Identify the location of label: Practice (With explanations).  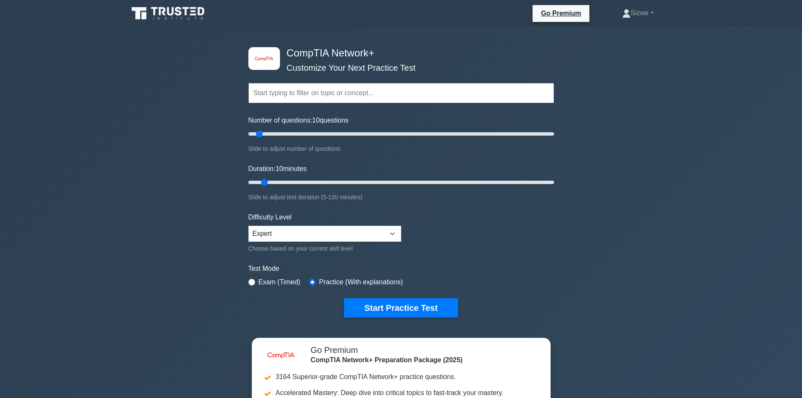
(361, 282).